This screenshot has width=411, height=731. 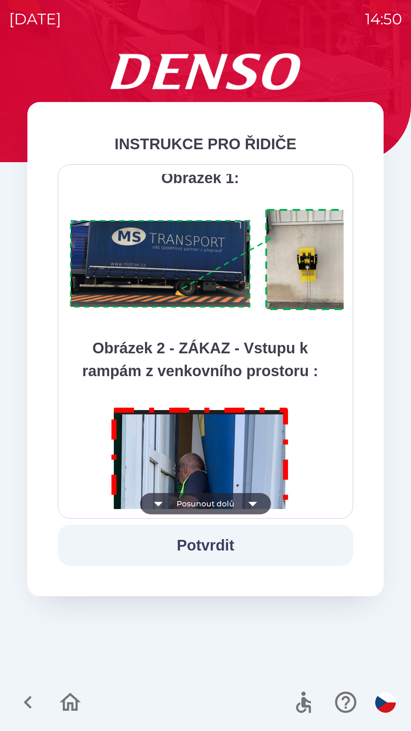 What do you see at coordinates (200, 537) in the screenshot?
I see `img: M8MNayrTL6gAAAABJRU5ErkJggg==` at bounding box center [200, 537].